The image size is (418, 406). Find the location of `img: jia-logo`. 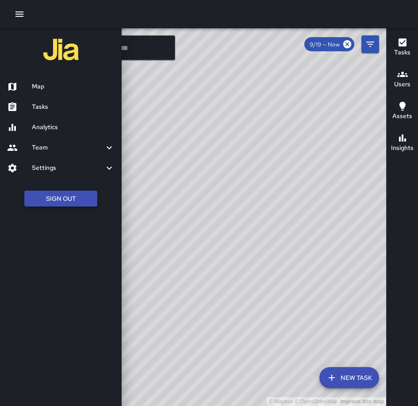

img: jia-logo is located at coordinates (61, 50).